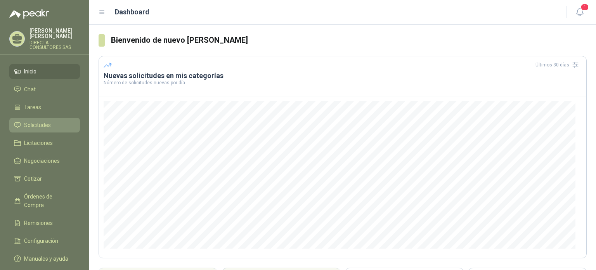  Describe the element at coordinates (41, 241) in the screenshot. I see `span: Configuración` at that location.